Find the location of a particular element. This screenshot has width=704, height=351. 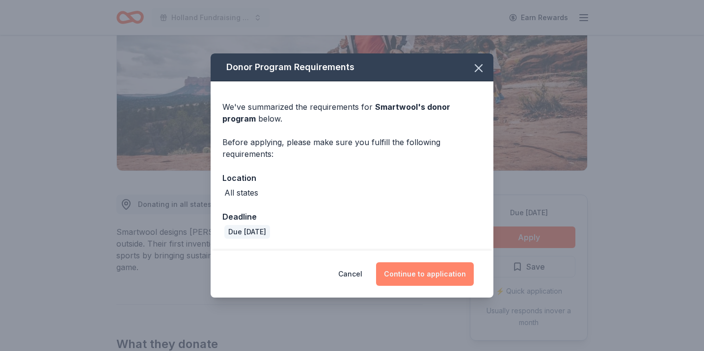

div: Donor Program Requirements is located at coordinates (352, 67).